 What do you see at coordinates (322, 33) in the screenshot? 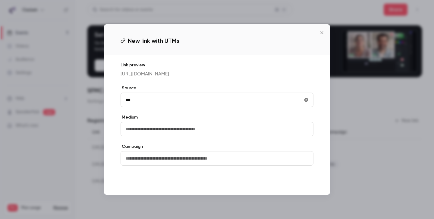
I see `button: Close` at bounding box center [322, 33].